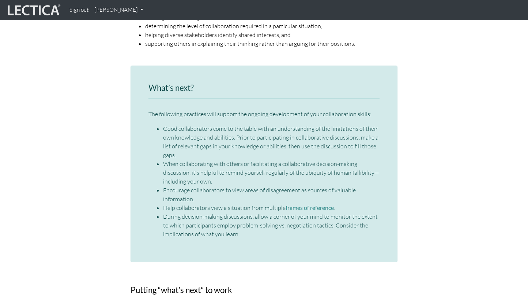 The height and width of the screenshot is (296, 528). I want to click on li: Help collaborators view a situation from multiple ., so click(271, 207).